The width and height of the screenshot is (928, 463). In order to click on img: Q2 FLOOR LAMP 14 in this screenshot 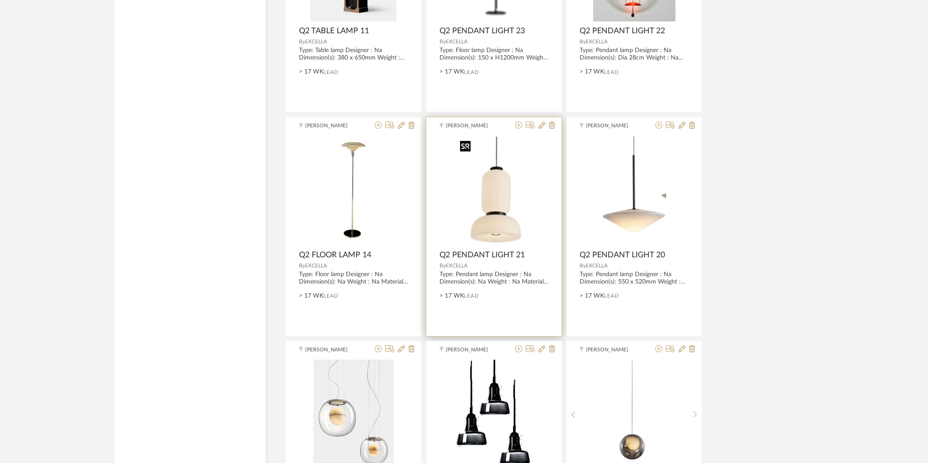, I will do `click(353, 191)`.